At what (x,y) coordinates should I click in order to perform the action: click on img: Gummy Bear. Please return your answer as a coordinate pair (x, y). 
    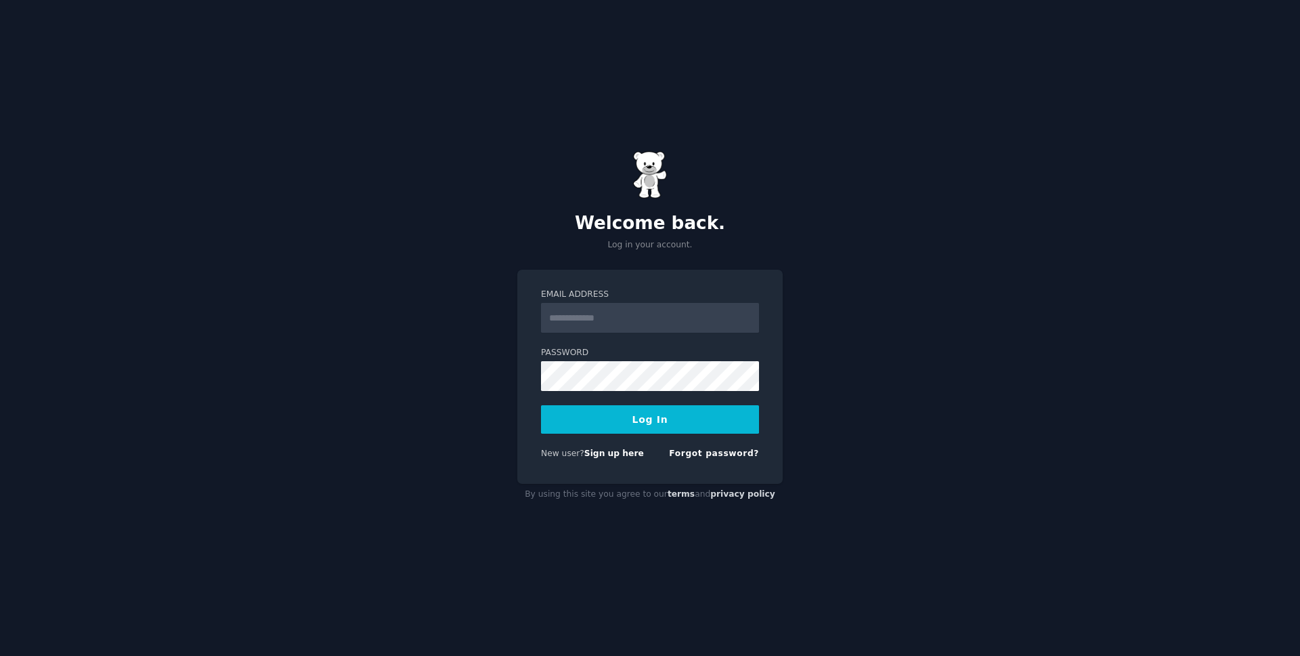
    Looking at the image, I should click on (650, 175).